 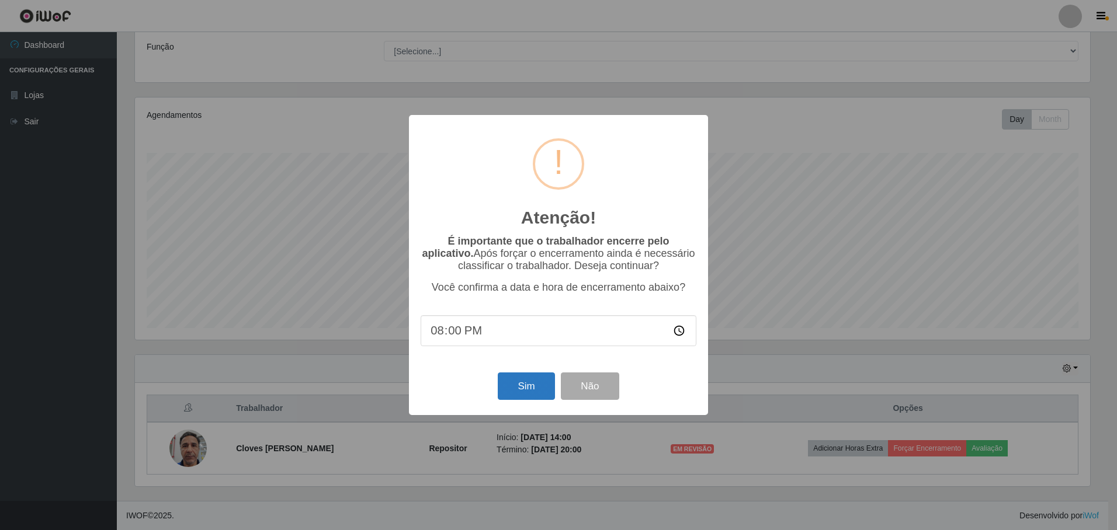 I want to click on p: Após forçar o encerramento ainda é necessário classificar o trabalhador. Deseja continuar?, so click(x=558, y=254).